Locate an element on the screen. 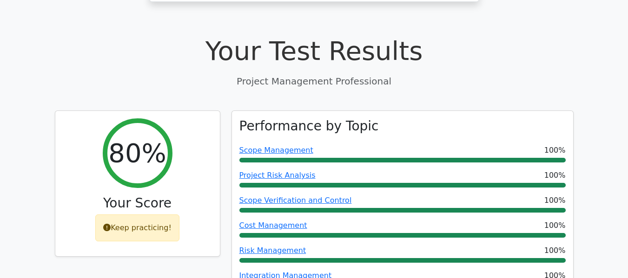  a: Scope Verification and Control is located at coordinates (295, 200).